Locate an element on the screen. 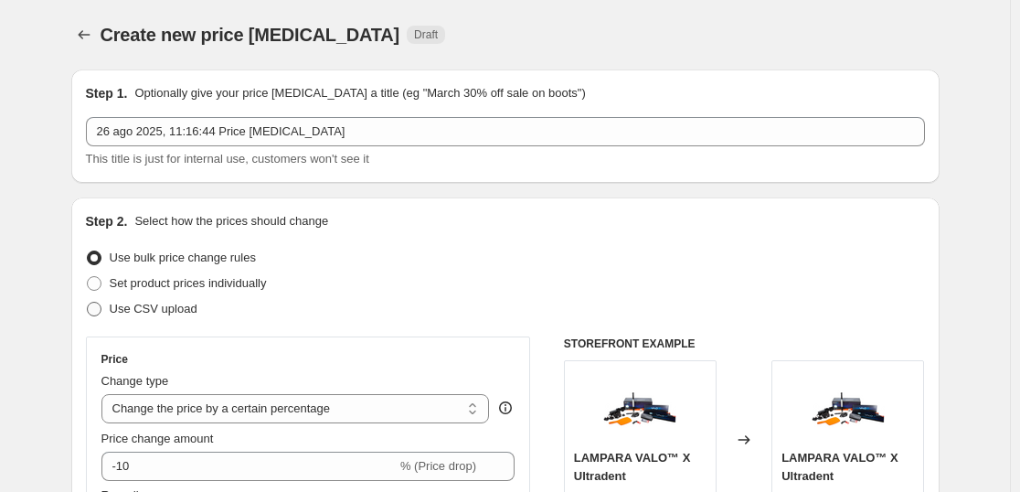 The image size is (1020, 492). span: Change type is located at coordinates (135, 380).